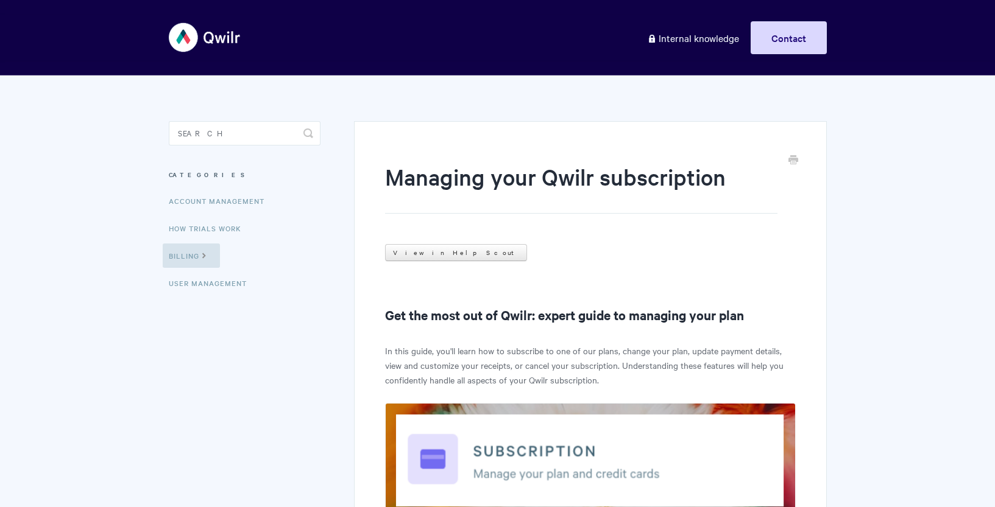 The image size is (995, 507). Describe the element at coordinates (205, 37) in the screenshot. I see `img: Qwilr Help Center` at that location.